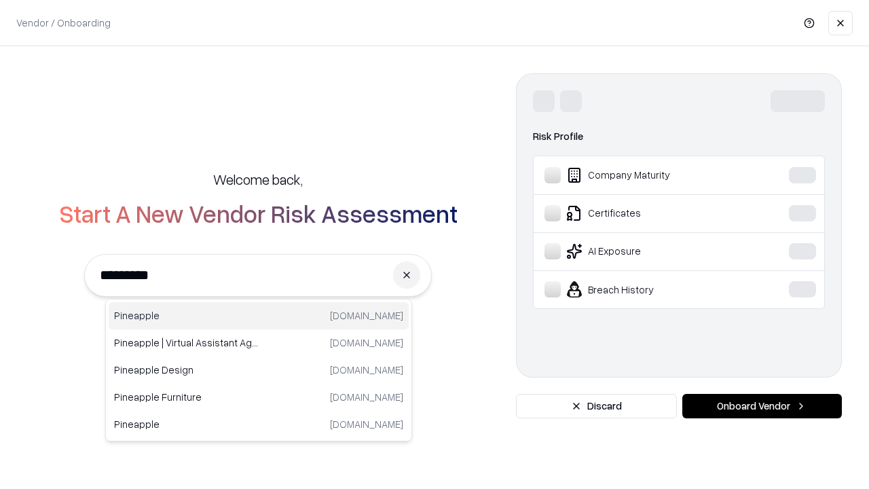 This screenshot has width=869, height=489. What do you see at coordinates (186, 397) in the screenshot?
I see `p: Pineapple Furniture` at bounding box center [186, 397].